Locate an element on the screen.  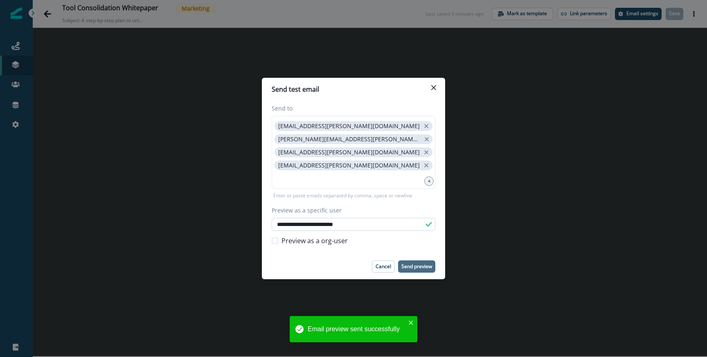
p: Enter or paste emails separated by comma, space or newline is located at coordinates (343, 196).